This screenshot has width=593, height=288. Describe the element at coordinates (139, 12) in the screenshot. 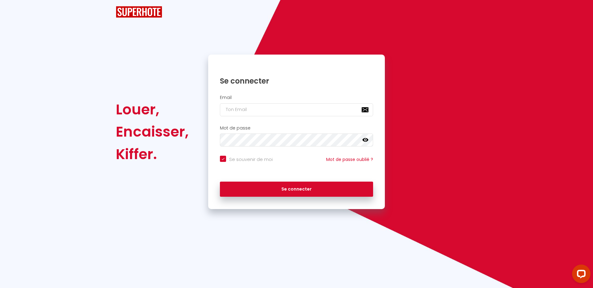

I see `img: SuperHote logo` at that location.